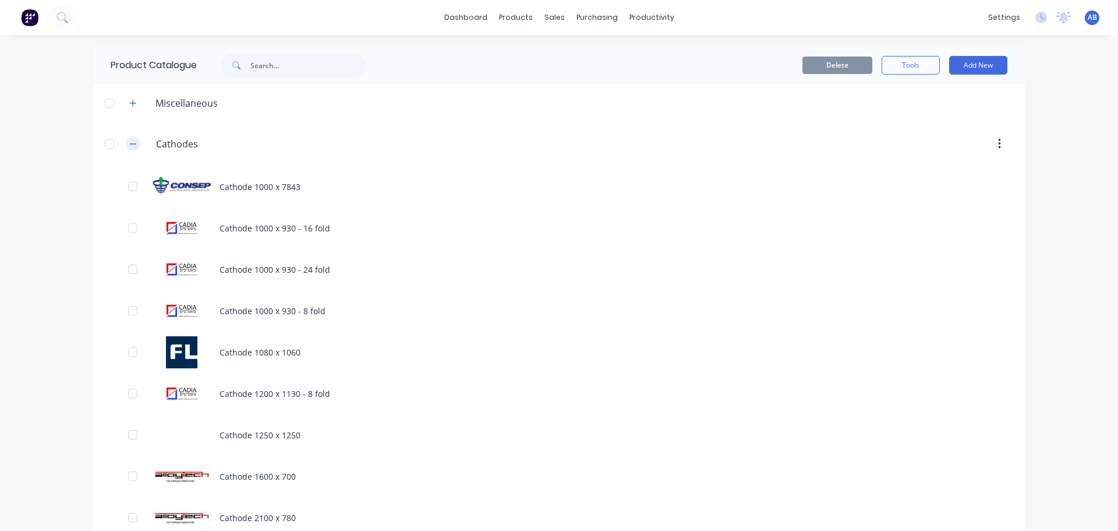  Describe the element at coordinates (652, 17) in the screenshot. I see `div: productivity` at that location.